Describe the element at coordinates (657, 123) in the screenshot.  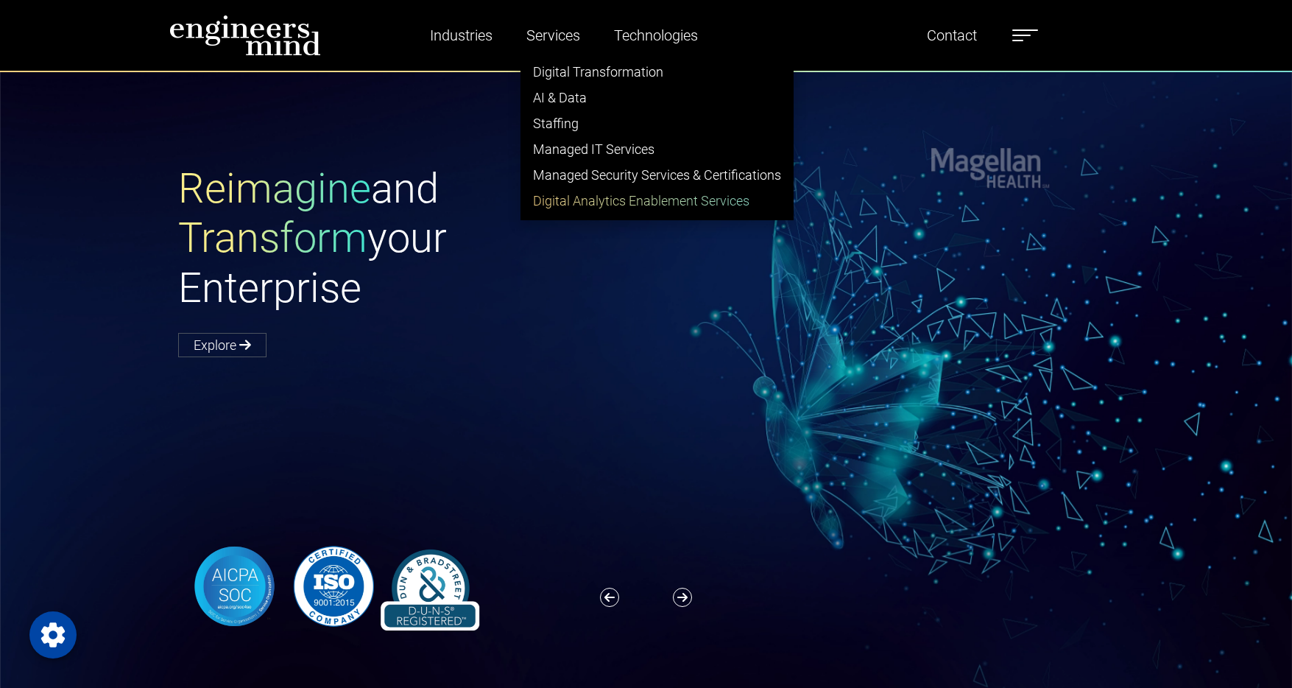
I see `a: Staffing` at that location.